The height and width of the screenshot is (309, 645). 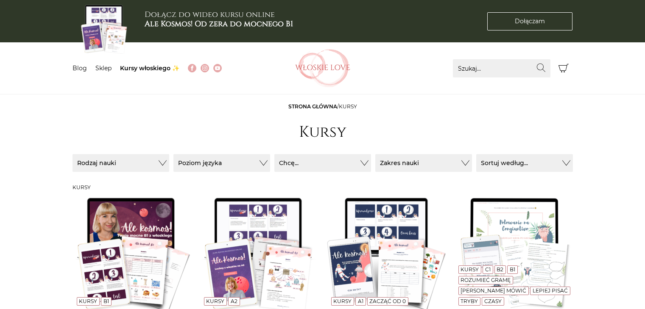 What do you see at coordinates (323, 163) in the screenshot?
I see `button: Chcę...` at bounding box center [323, 163].